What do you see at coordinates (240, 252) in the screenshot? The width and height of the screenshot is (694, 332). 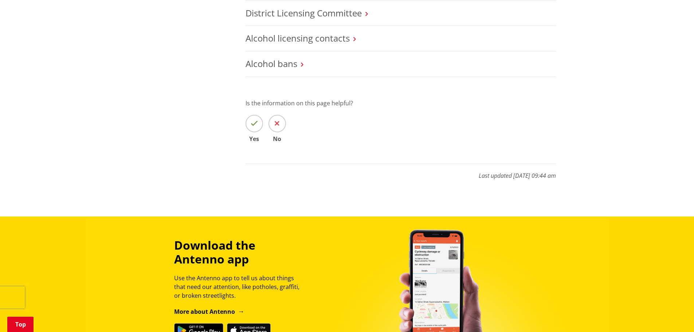 I see `h3: Download the Antenno app` at bounding box center [240, 252].